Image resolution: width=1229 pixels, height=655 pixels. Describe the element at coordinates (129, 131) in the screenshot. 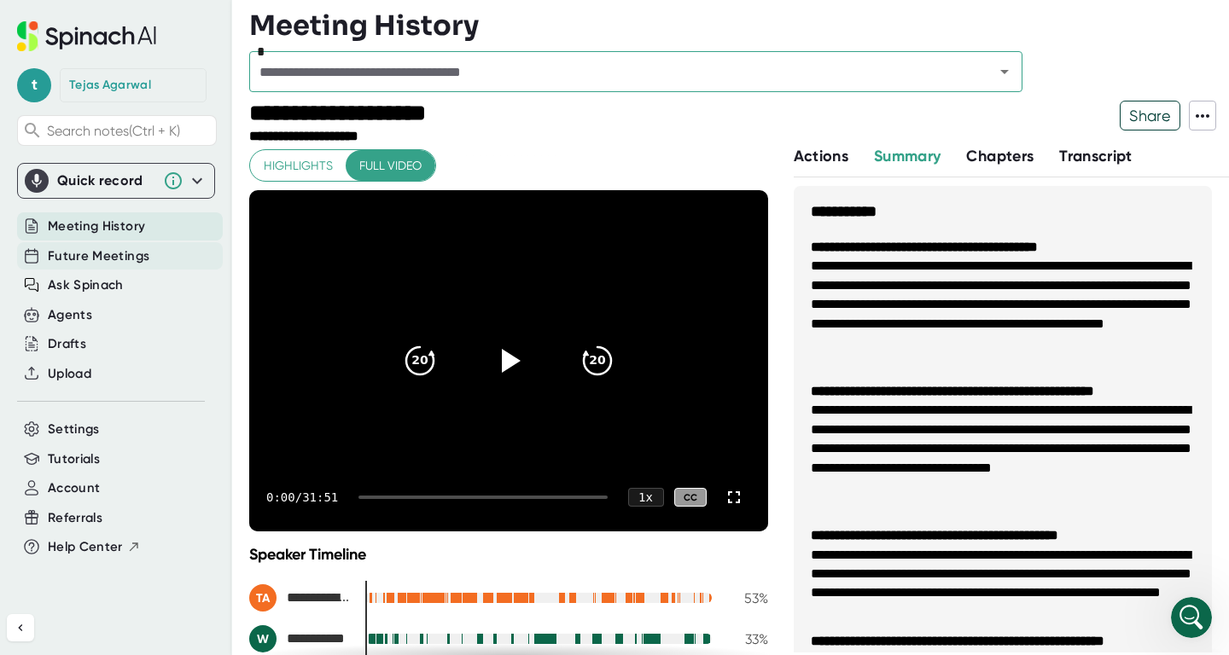

I see `span: Search notes (Ctrl + K)` at that location.